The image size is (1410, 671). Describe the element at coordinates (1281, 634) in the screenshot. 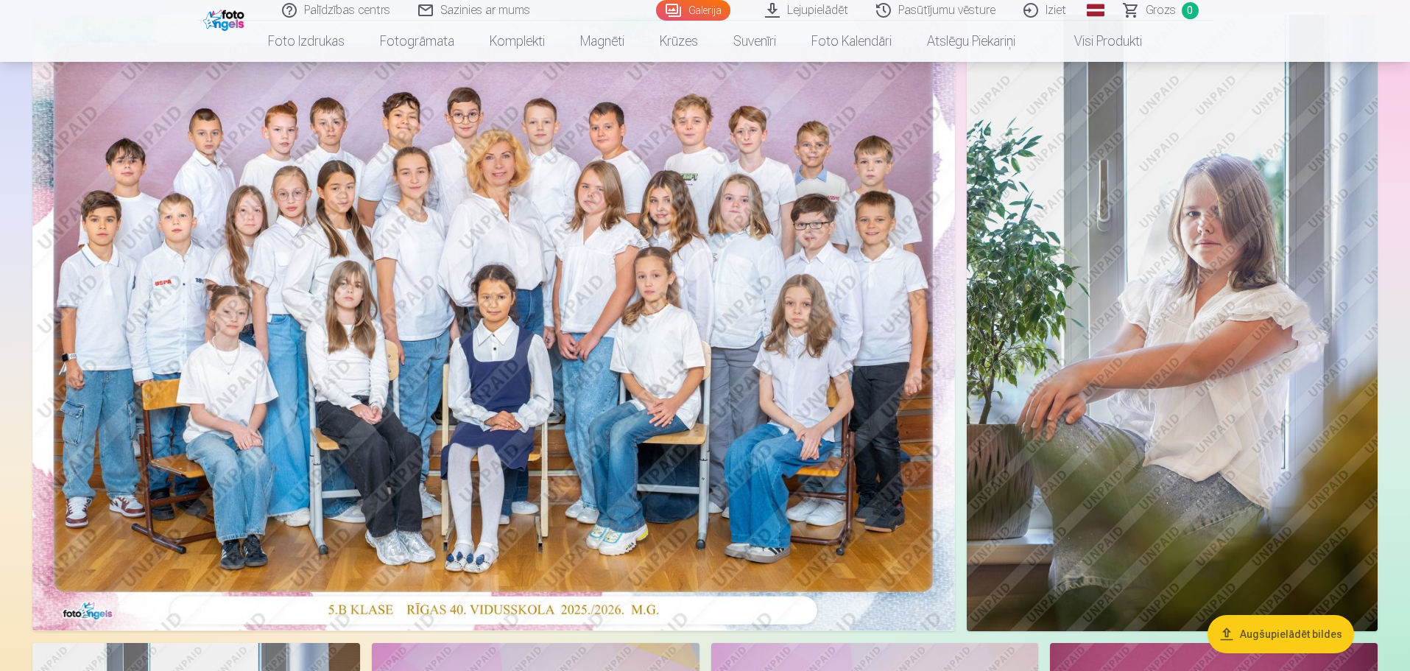

I see `button: Augšupielādēt bildes` at that location.